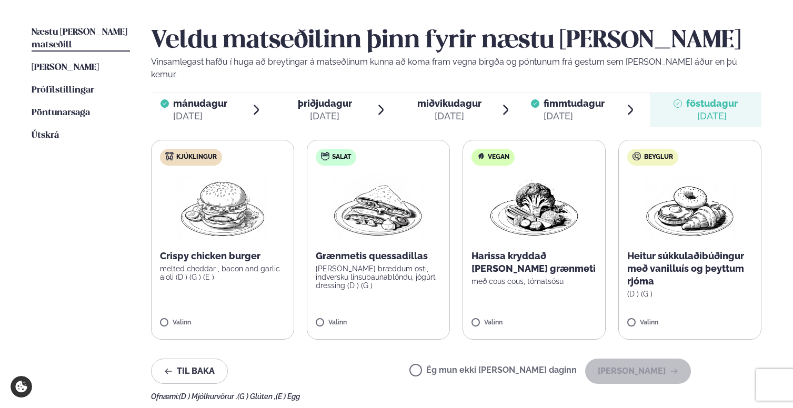  I want to click on span: (D ) Mjólkurvörur ,, so click(208, 397).